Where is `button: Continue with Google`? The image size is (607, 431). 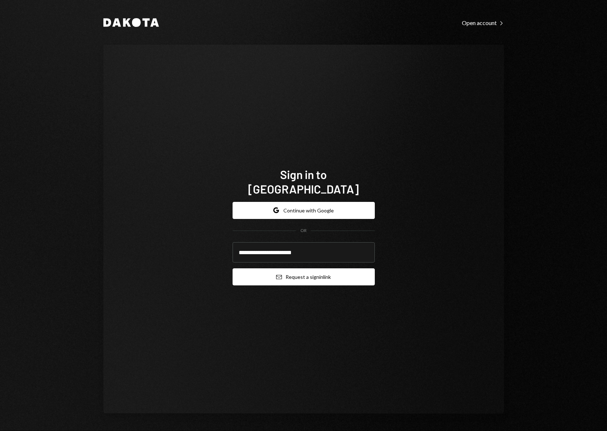
button: Continue with Google is located at coordinates (304, 210).